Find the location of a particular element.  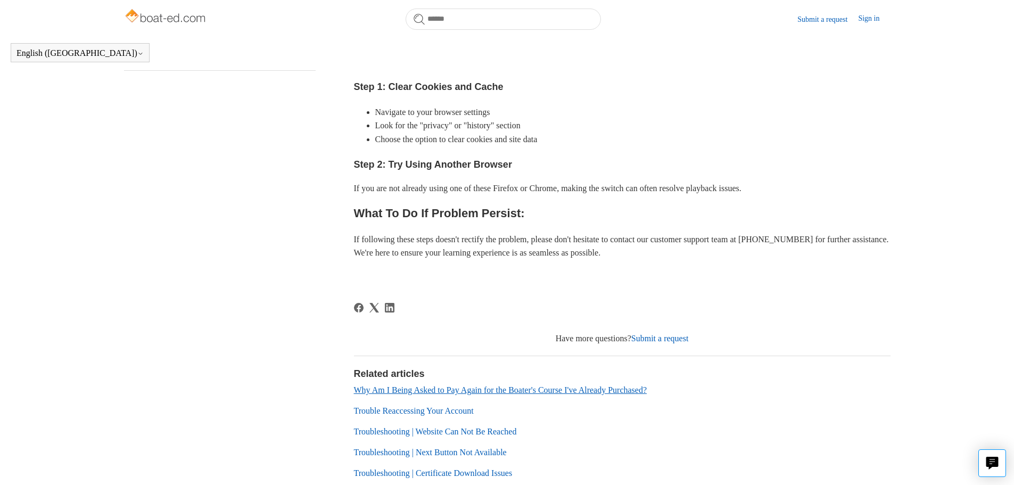

h3: Step 1: Clear Cookies and Cache is located at coordinates (622, 87).